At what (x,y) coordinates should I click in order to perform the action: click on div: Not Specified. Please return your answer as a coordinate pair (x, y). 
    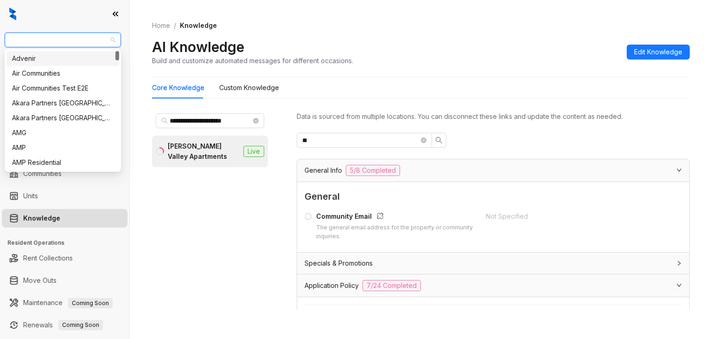
    Looking at the image, I should click on (571, 216).